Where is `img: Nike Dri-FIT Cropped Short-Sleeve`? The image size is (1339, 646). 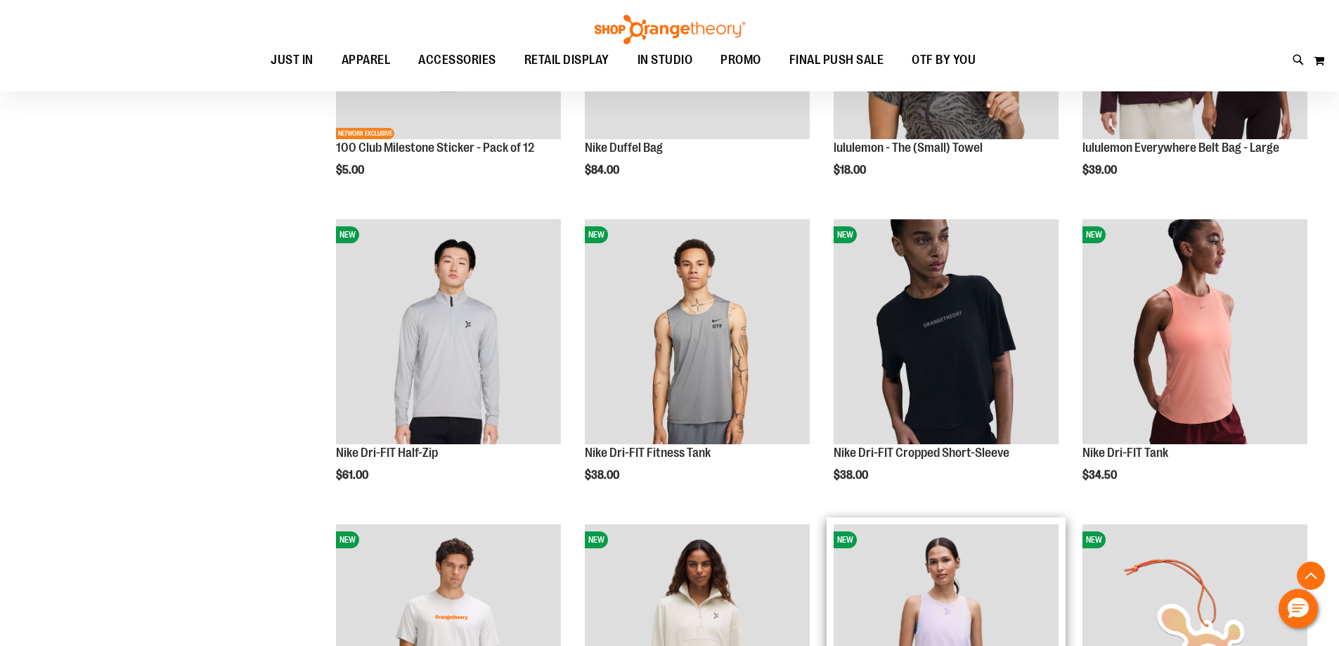
img: Nike Dri-FIT Cropped Short-Sleeve is located at coordinates (946, 332).